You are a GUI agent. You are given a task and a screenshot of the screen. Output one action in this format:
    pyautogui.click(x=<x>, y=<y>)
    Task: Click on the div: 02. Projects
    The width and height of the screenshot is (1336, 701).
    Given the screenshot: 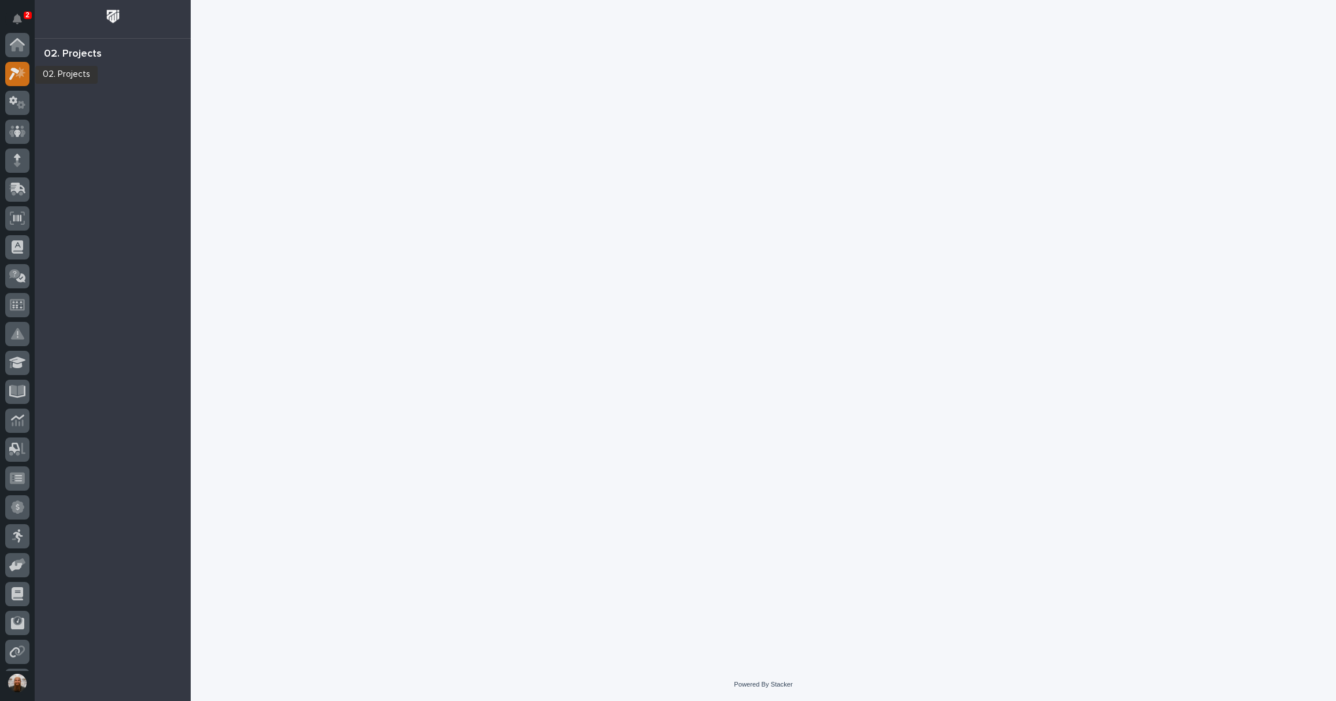 What is the action you would take?
    pyautogui.click(x=73, y=54)
    